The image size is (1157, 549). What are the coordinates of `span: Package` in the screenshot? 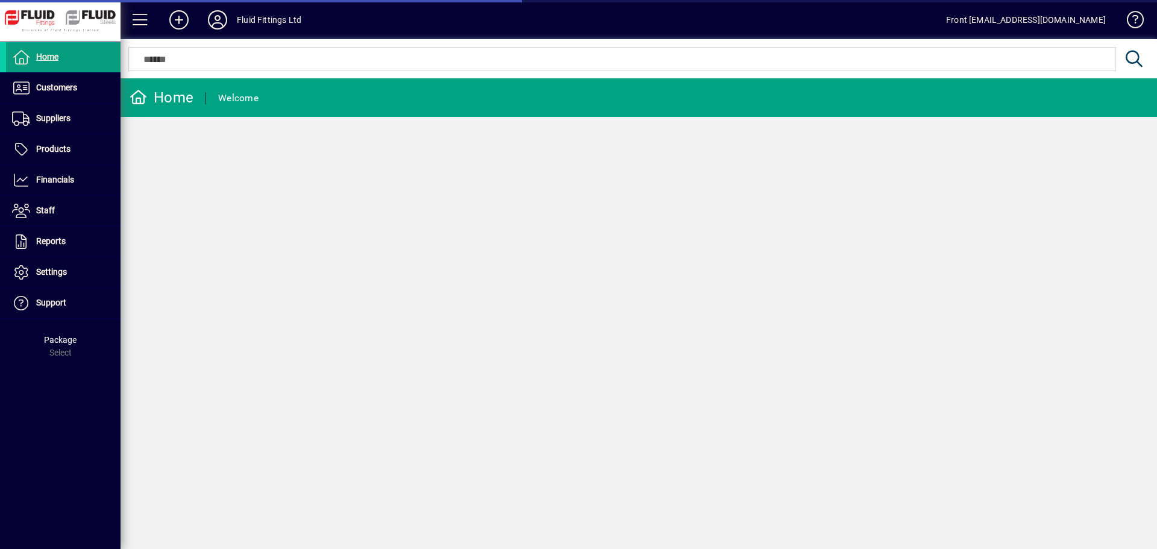 It's located at (60, 340).